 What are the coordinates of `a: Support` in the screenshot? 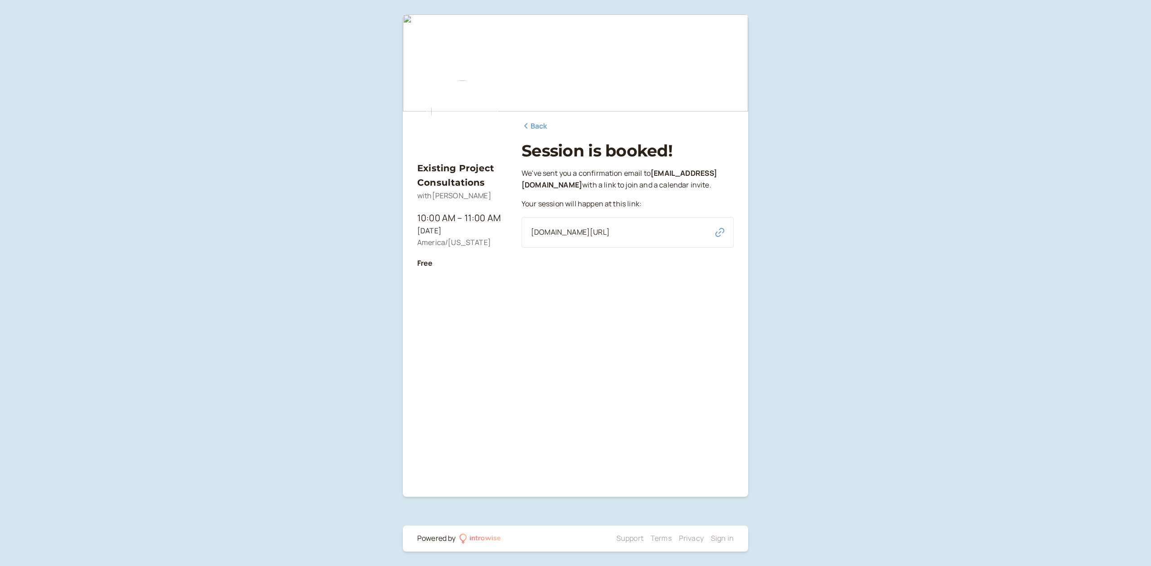 It's located at (630, 538).